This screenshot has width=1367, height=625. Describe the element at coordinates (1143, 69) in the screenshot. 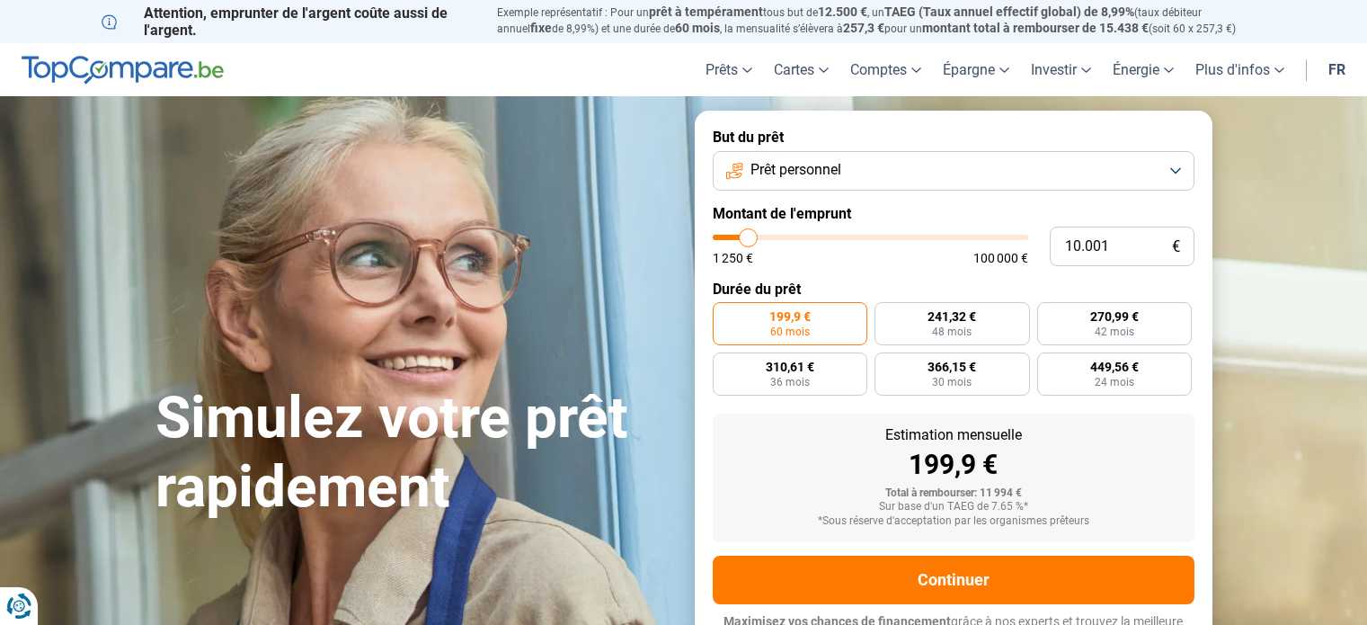

I see `a: Énergie` at that location.